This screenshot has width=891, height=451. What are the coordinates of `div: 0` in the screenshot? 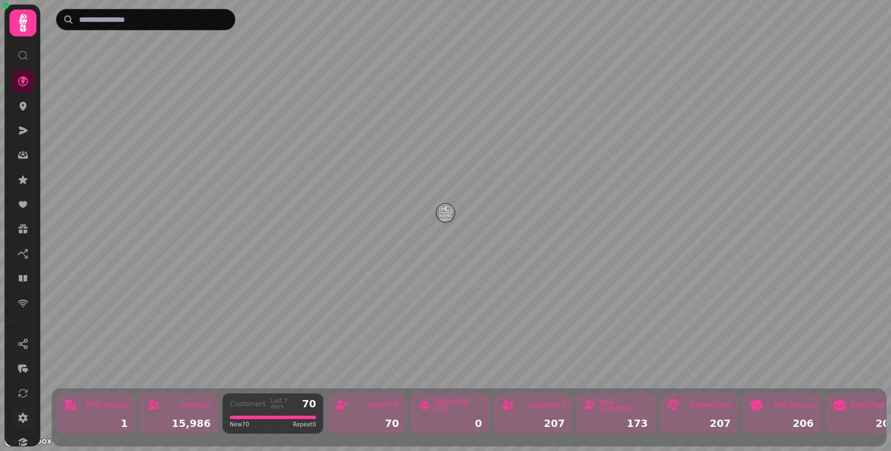 It's located at (450, 424).